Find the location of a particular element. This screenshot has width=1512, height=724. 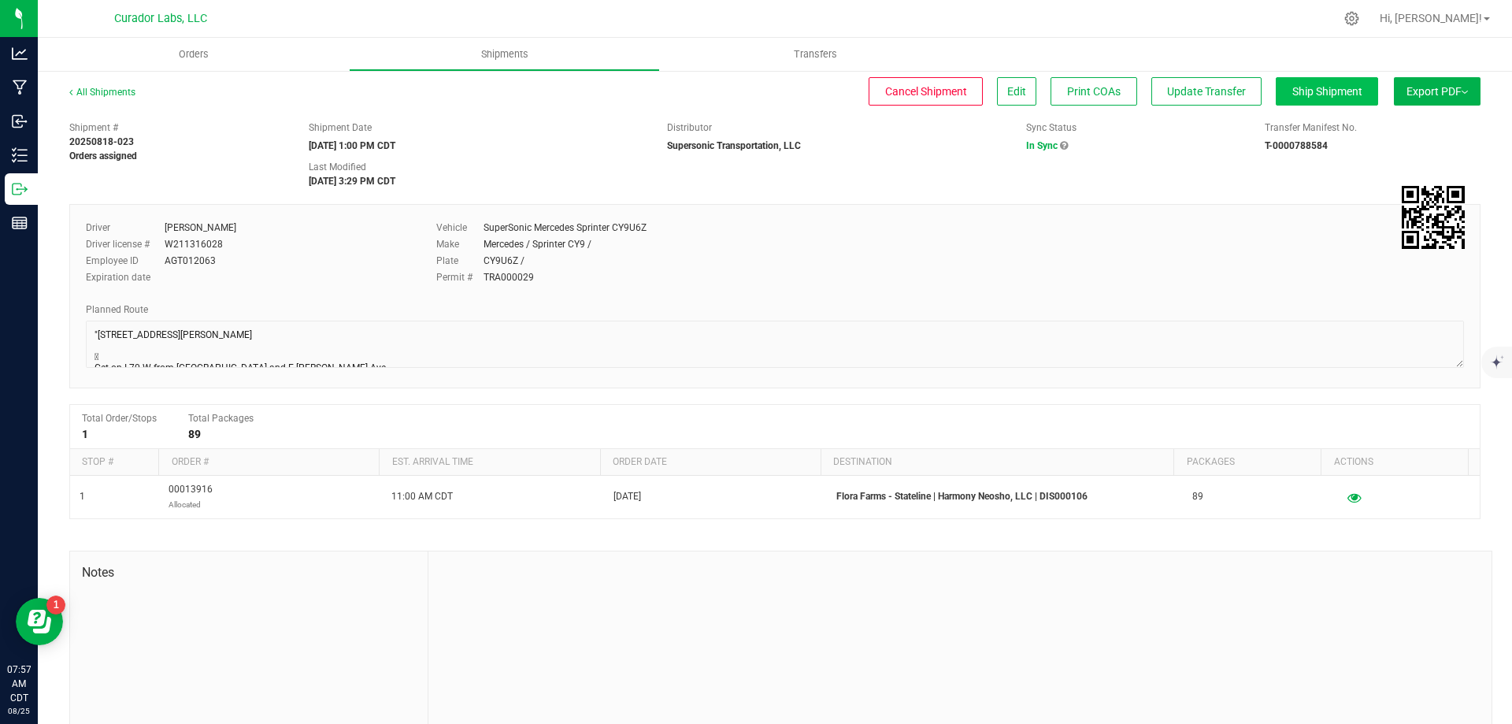

label: Driver license # is located at coordinates (125, 244).